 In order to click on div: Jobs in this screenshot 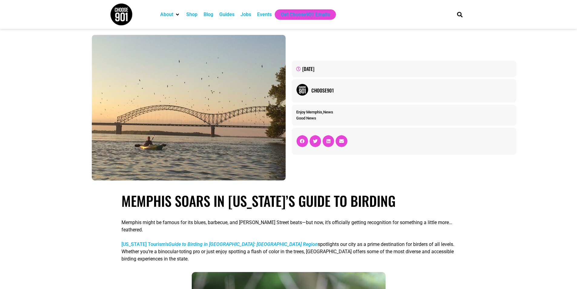, I will do `click(246, 15)`.